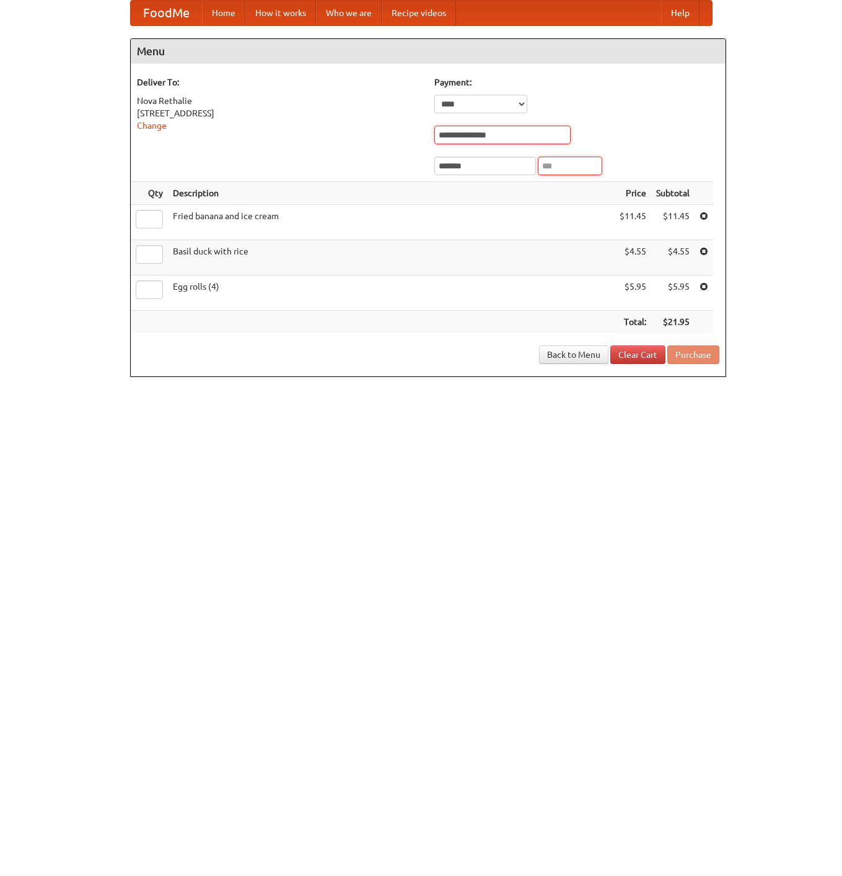 Image resolution: width=842 pixels, height=876 pixels. What do you see at coordinates (391, 193) in the screenshot?
I see `th: Description` at bounding box center [391, 193].